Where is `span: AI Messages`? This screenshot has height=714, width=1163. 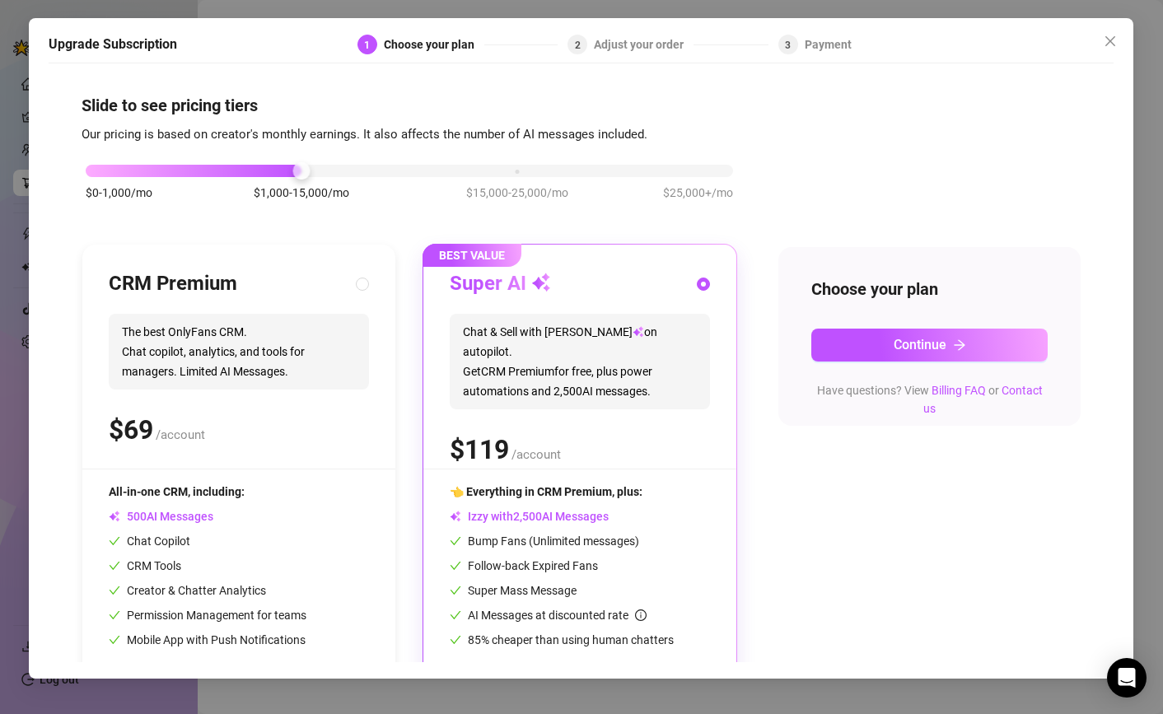 span: AI Messages is located at coordinates (161, 516).